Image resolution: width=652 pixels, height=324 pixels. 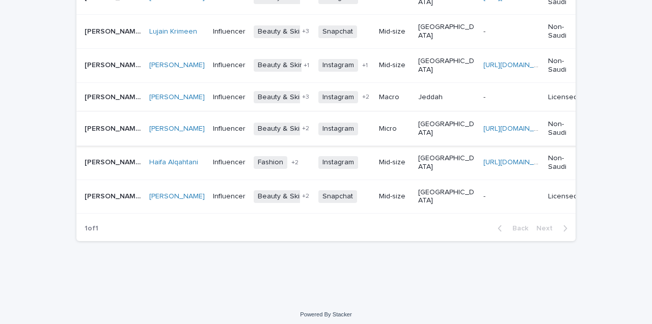 I want to click on p: Micro, so click(x=394, y=129).